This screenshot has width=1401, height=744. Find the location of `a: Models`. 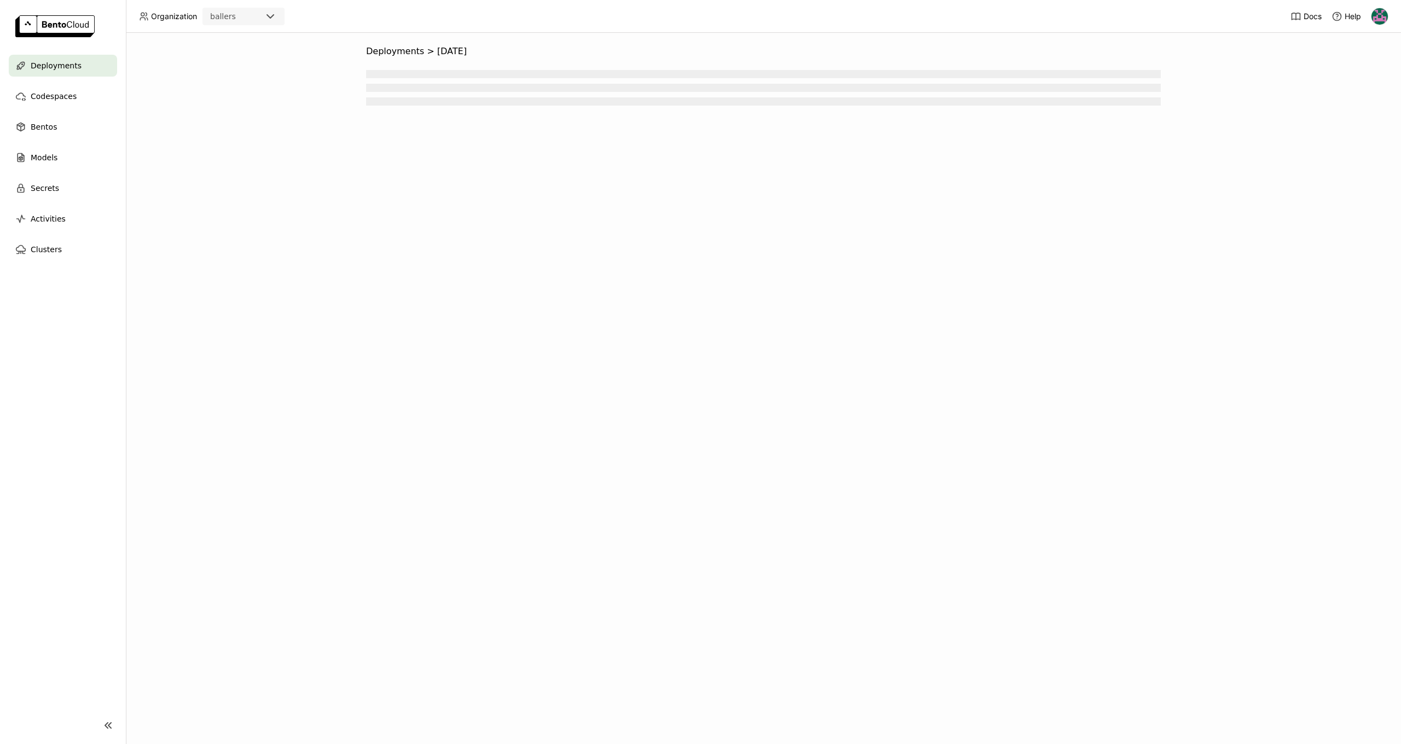

a: Models is located at coordinates (63, 158).